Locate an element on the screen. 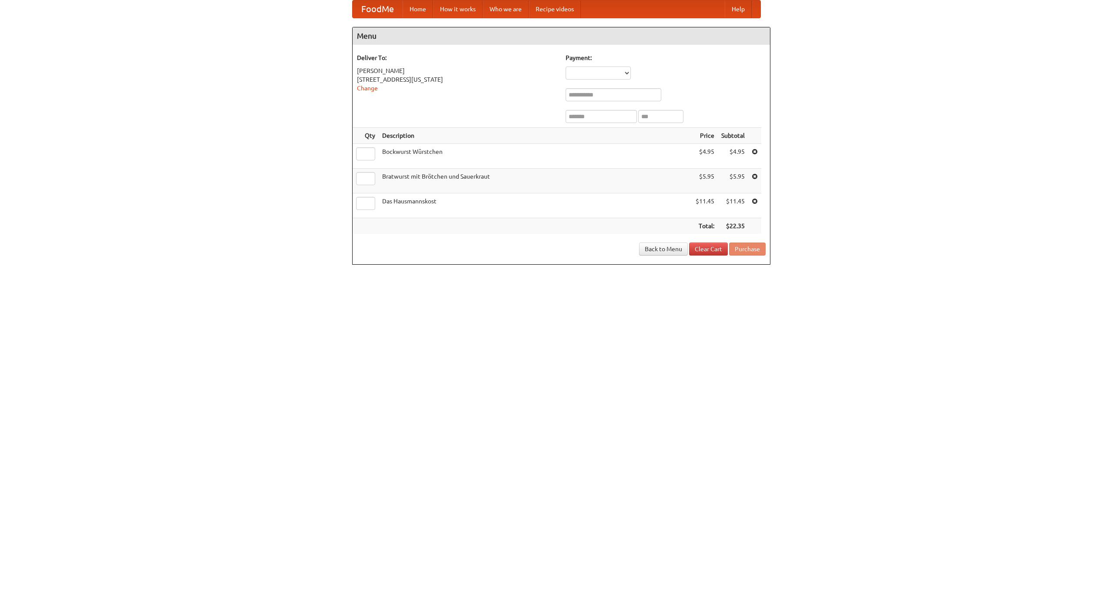 This screenshot has height=615, width=1113. th: $22.35 is located at coordinates (733, 226).